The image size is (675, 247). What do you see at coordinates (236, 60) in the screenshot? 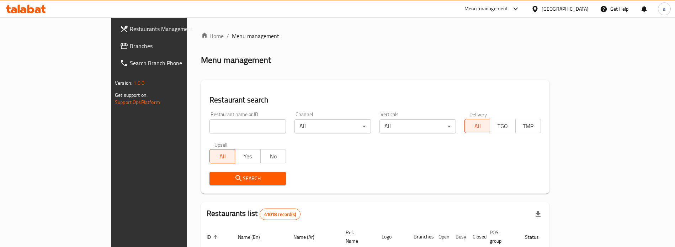
I see `h2: Menu management` at bounding box center [236, 60].